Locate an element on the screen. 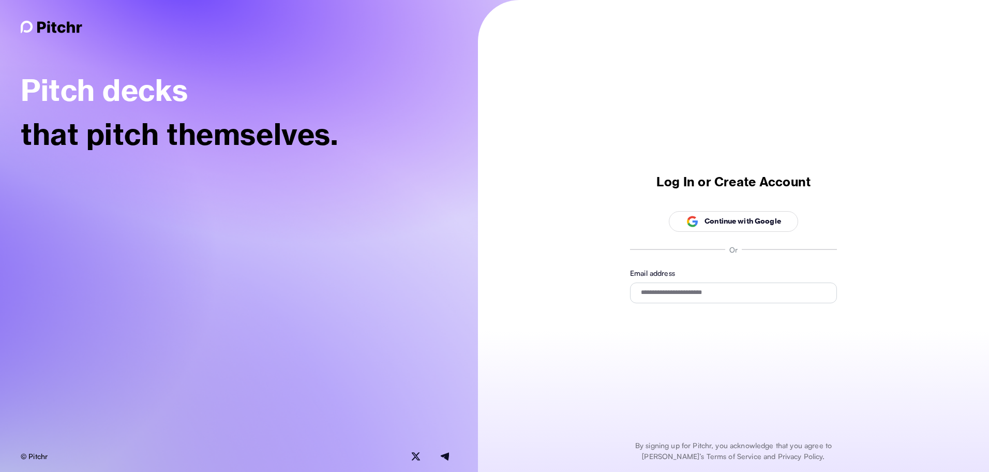 The width and height of the screenshot is (989, 472). button: Continue with Google is located at coordinates (734, 221).